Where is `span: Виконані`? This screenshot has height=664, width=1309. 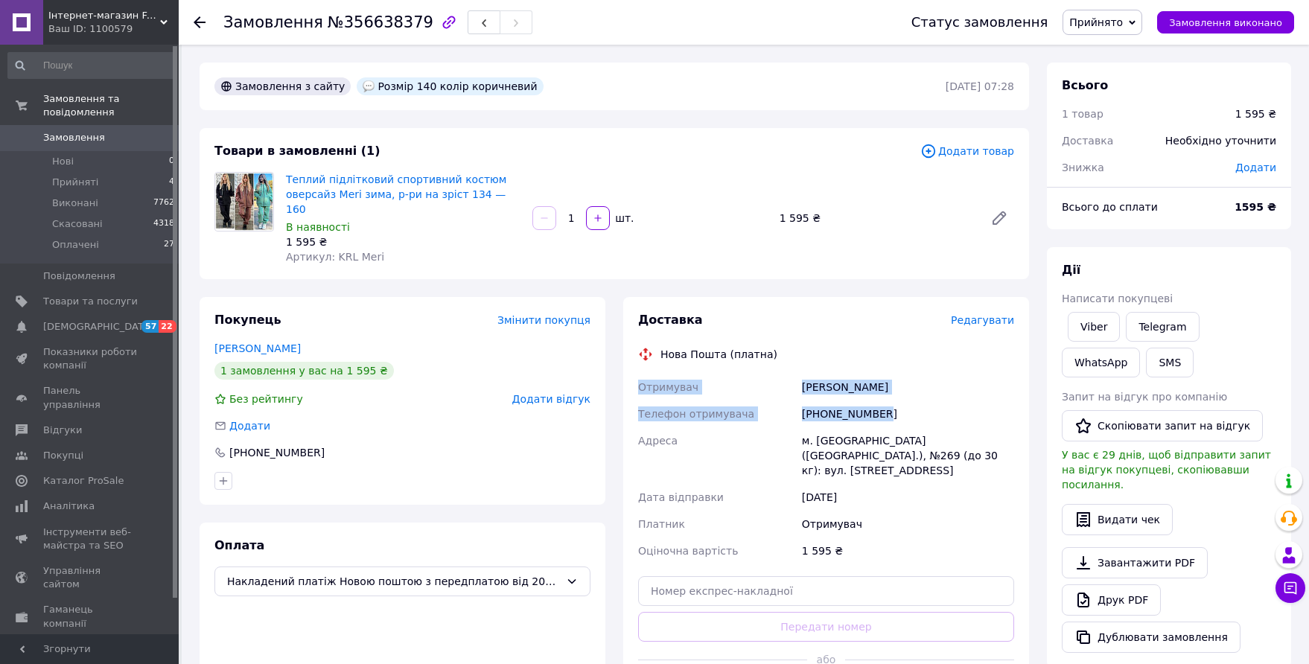
span: Виконані is located at coordinates (75, 203).